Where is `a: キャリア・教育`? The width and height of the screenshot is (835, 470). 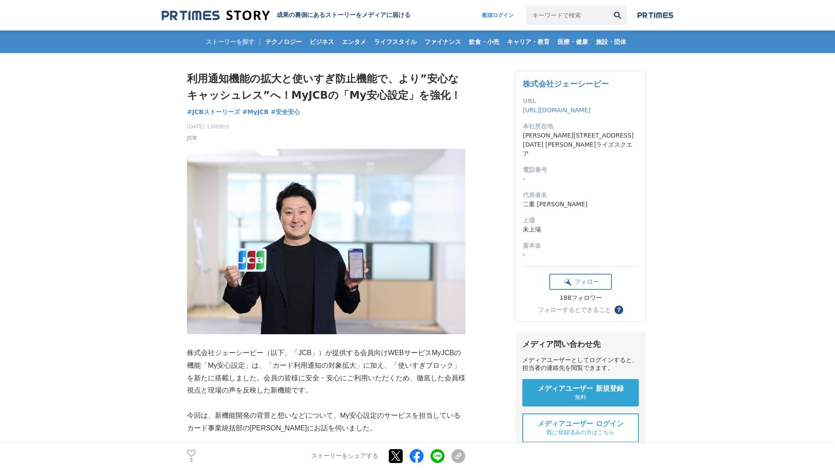
a: キャリア・教育 is located at coordinates (528, 42).